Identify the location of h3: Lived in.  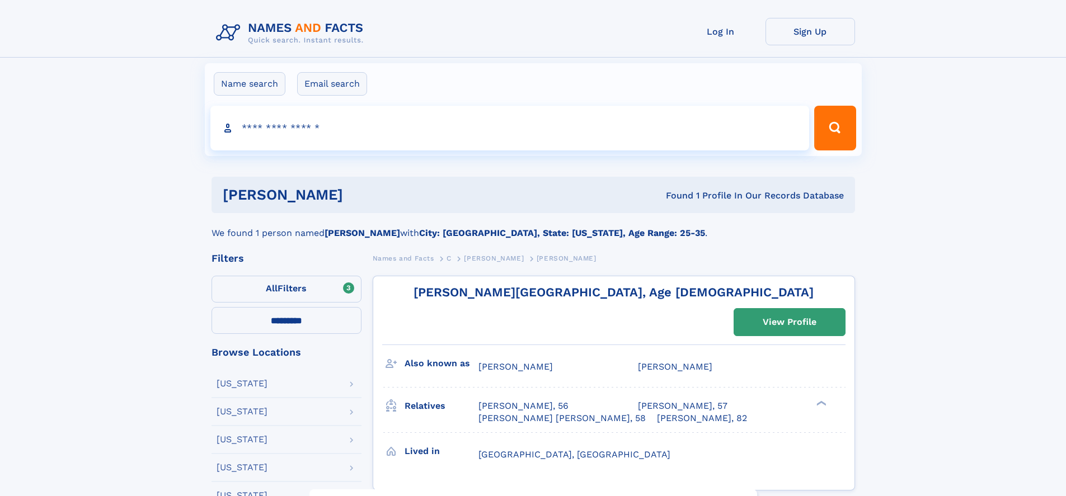
(442, 452).